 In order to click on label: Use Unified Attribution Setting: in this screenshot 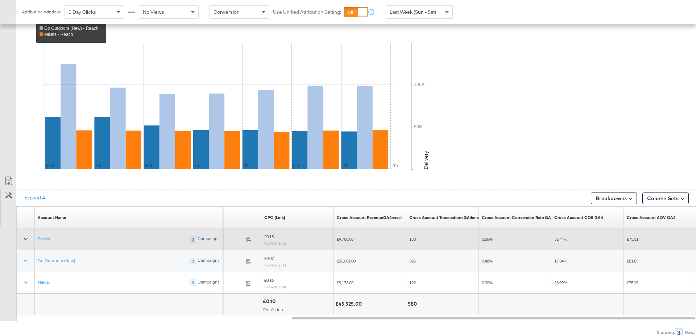, I will do `click(307, 12)`.